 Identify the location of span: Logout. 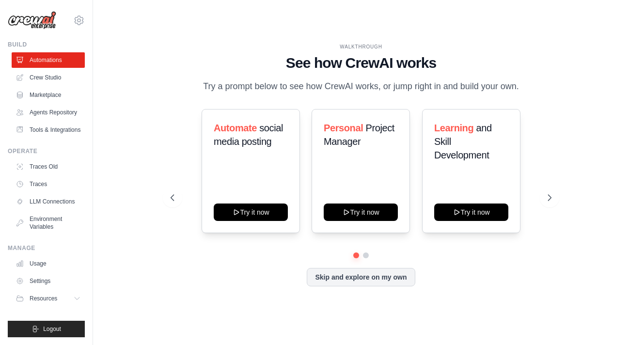
(52, 329).